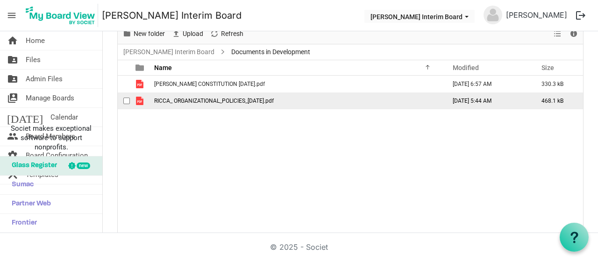  Describe the element at coordinates (227, 34) in the screenshot. I see `div: Refresh` at that location.